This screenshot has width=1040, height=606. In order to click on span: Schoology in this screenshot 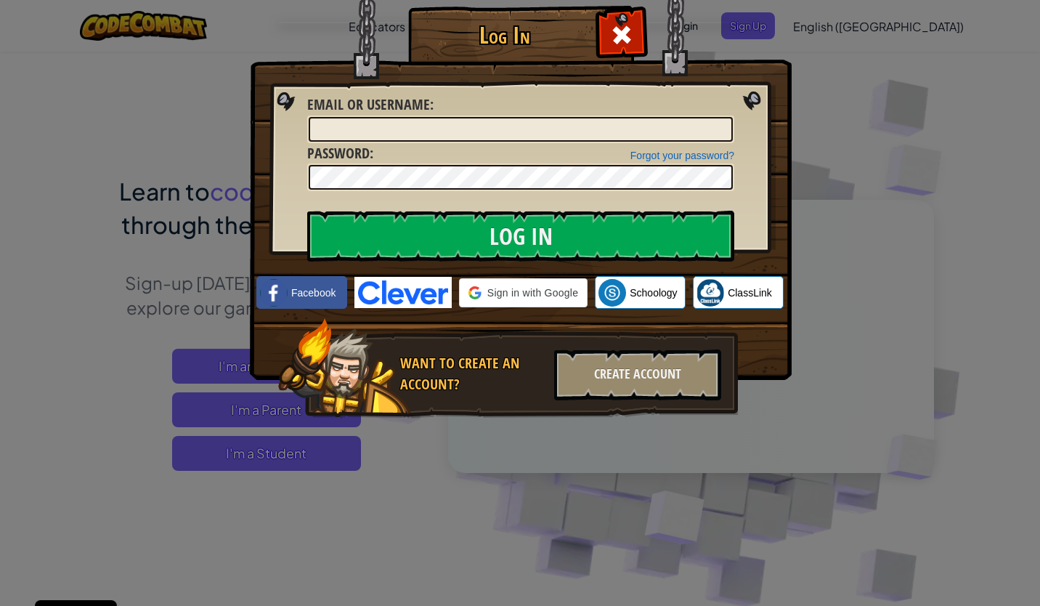, I will do `click(653, 293)`.